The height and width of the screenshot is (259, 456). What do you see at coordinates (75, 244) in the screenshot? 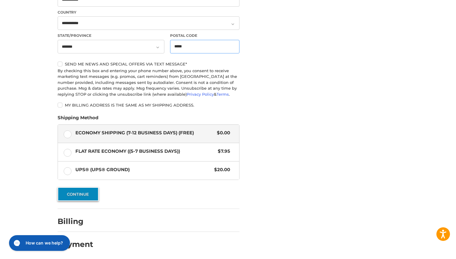
I see `h2: Payment` at bounding box center [75, 244].